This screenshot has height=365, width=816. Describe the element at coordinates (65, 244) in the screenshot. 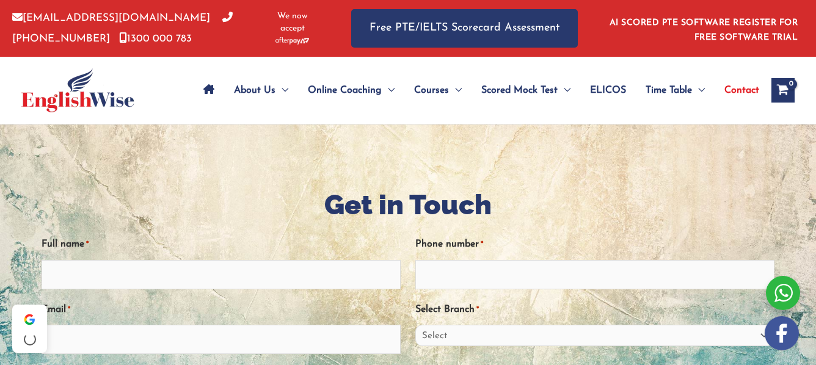

I see `label: Full name` at that location.